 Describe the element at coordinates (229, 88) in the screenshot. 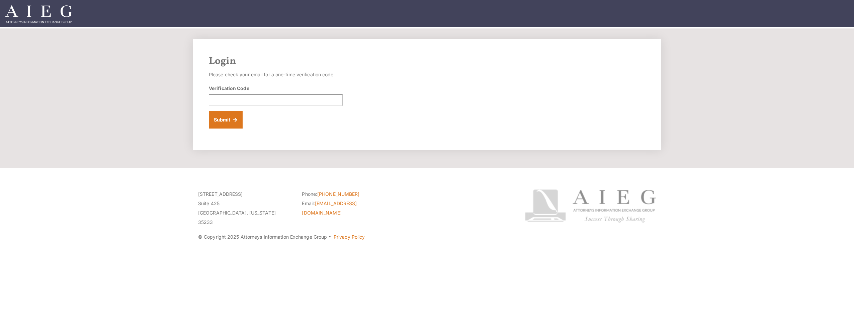

I see `label: Verification Code` at that location.